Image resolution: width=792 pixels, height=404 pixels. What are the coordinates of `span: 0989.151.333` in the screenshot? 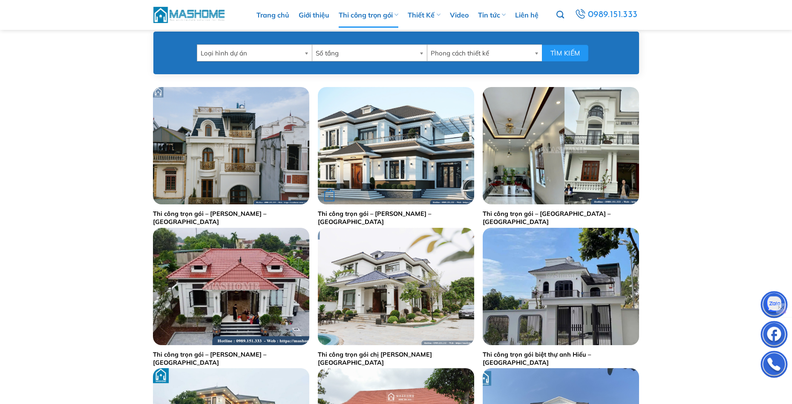 It's located at (613, 15).